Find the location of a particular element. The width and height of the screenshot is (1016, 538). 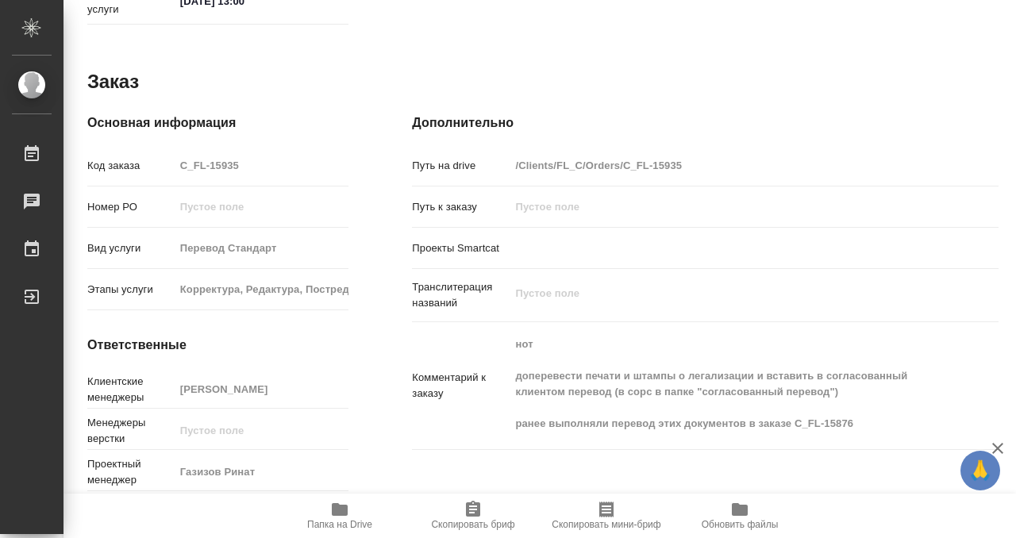

span: Скопировать бриф is located at coordinates (472, 524).